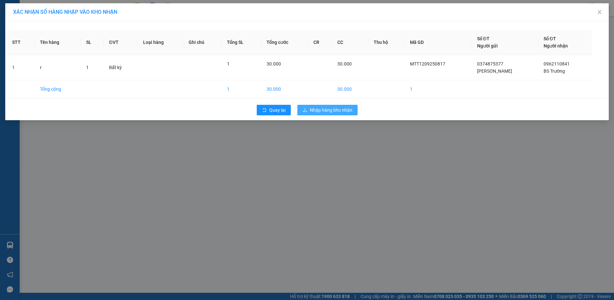 This screenshot has height=300, width=614. What do you see at coordinates (490, 64) in the screenshot?
I see `span: 0374875377` at bounding box center [490, 64].